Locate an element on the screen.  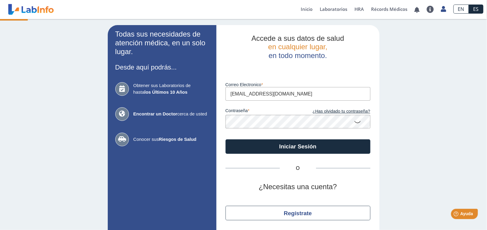
span: Ayuda is located at coordinates (33, 7).